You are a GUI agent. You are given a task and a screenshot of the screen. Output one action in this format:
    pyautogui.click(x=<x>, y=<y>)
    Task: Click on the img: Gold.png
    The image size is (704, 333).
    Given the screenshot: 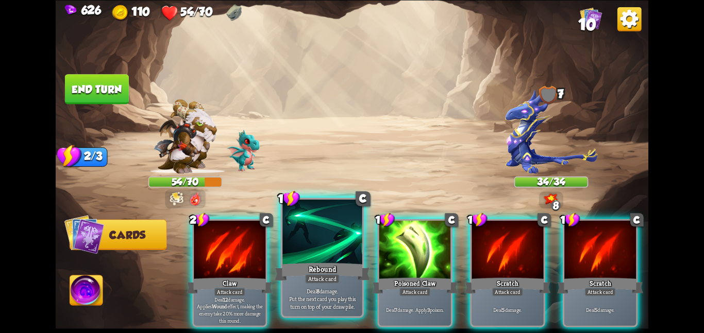 What is the action you would take?
    pyautogui.click(x=121, y=13)
    